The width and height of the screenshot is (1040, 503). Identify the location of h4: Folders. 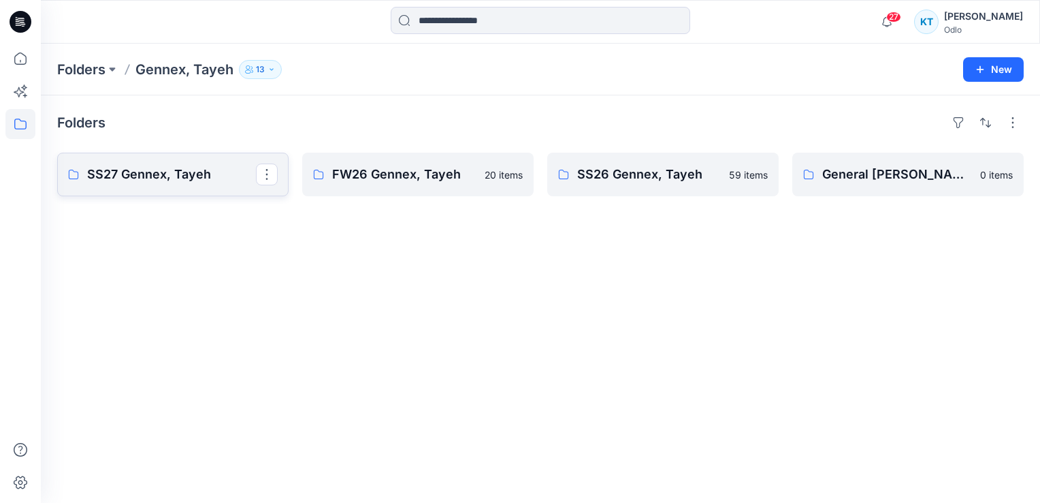
(81, 123).